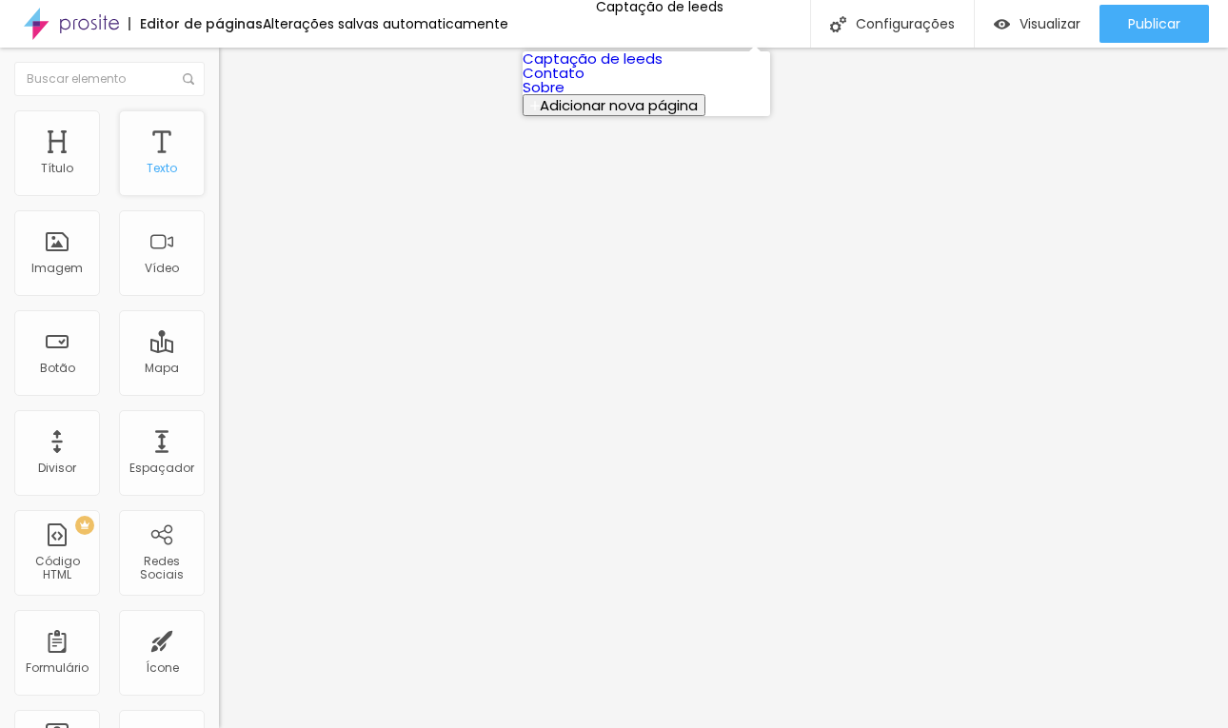 This screenshot has height=728, width=1228. I want to click on a: Contato, so click(553, 72).